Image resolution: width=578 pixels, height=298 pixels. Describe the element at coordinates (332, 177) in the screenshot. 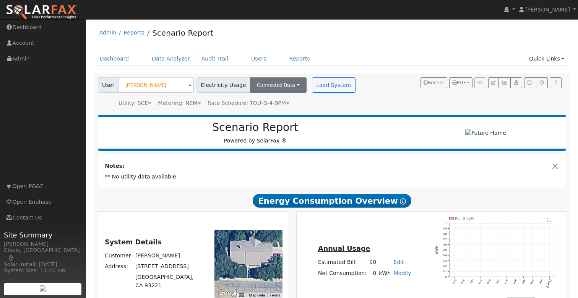

I see `td: ** No utility data available` at that location.